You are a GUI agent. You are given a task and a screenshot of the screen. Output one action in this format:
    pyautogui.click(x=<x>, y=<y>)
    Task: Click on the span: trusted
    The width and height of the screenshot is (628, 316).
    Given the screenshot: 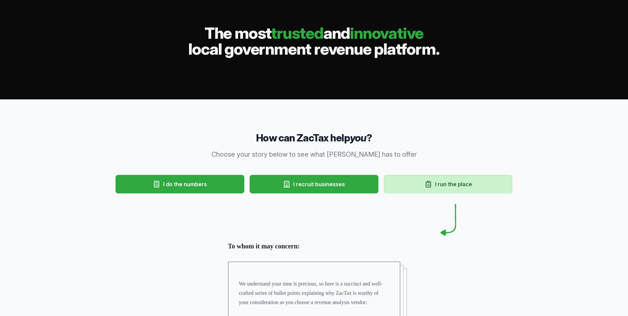 What is the action you would take?
    pyautogui.click(x=297, y=33)
    